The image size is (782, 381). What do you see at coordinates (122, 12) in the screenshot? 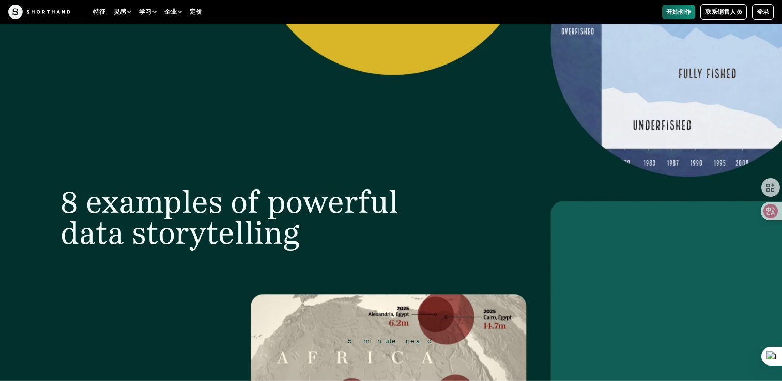
I see `button: 灵感` at bounding box center [122, 12].